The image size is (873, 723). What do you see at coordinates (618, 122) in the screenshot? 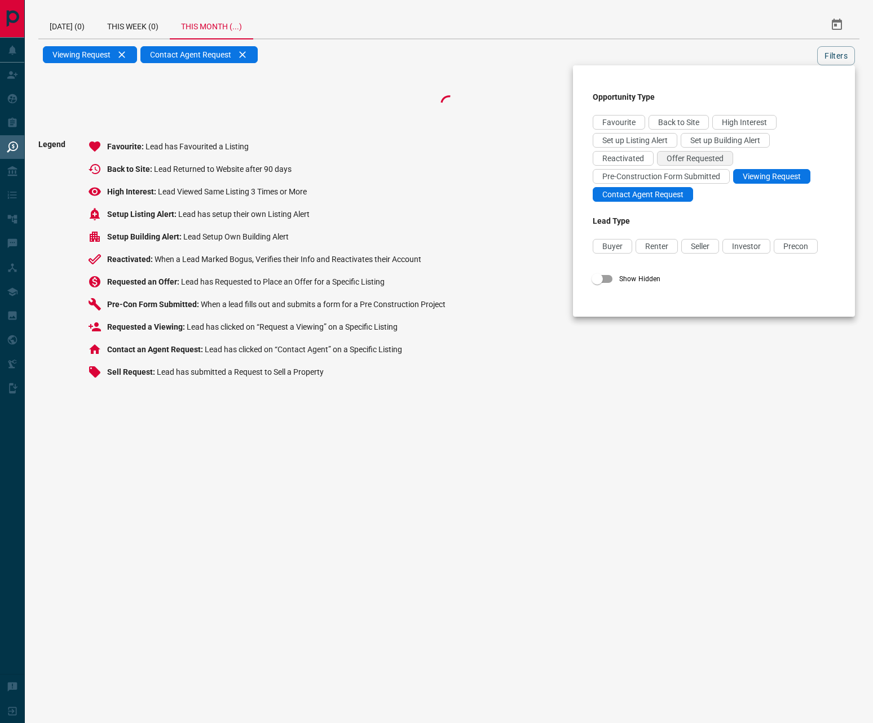
I see `div: Favourite` at bounding box center [618, 122].